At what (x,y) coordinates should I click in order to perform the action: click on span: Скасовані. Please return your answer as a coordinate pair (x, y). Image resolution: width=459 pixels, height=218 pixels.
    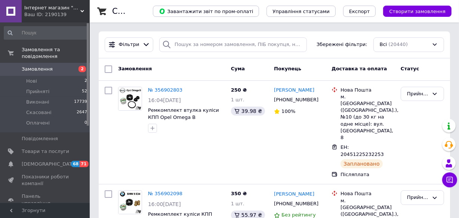
    Looking at the image, I should click on (39, 112).